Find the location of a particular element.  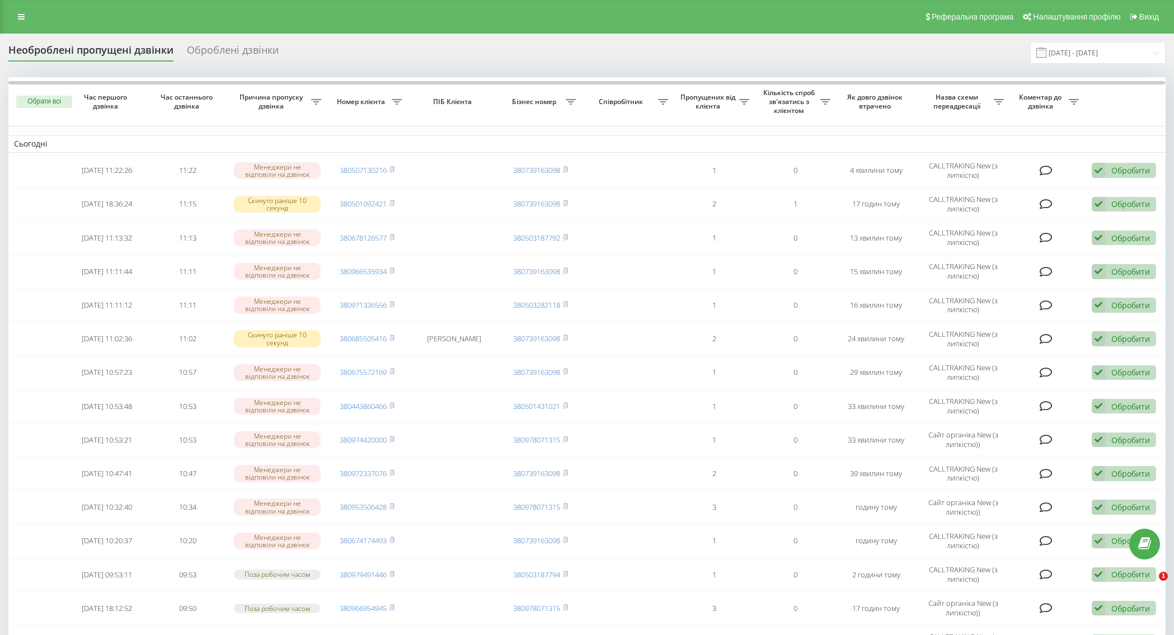

span: Налаштування профілю is located at coordinates (1077, 17).